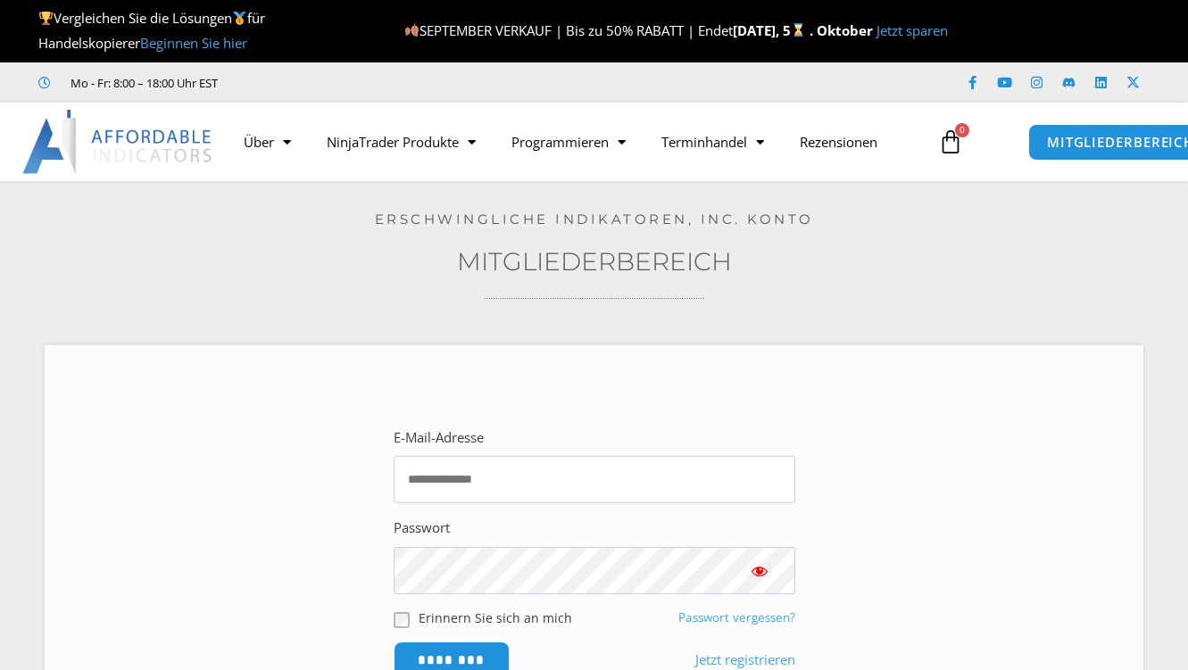 This screenshot has height=670, width=1188. I want to click on font: NinjaTrader Produkte, so click(393, 142).